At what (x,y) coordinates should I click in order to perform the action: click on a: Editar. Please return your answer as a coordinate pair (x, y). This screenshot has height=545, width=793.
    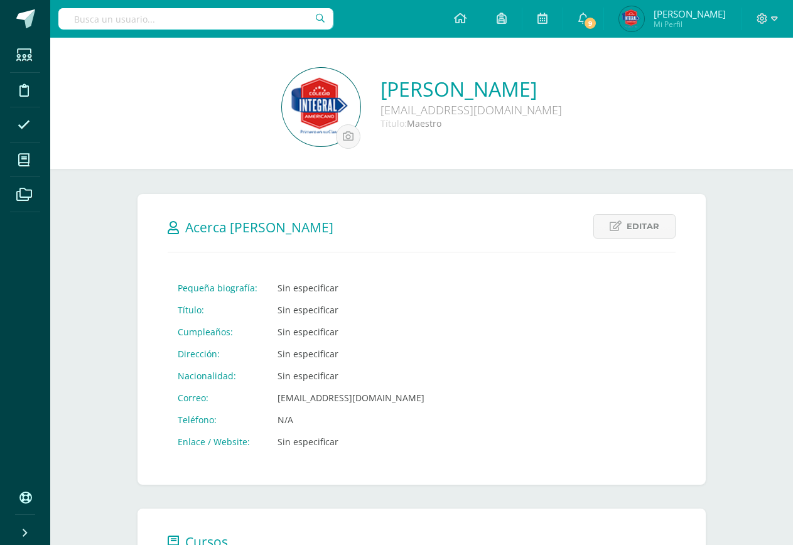
    Looking at the image, I should click on (634, 226).